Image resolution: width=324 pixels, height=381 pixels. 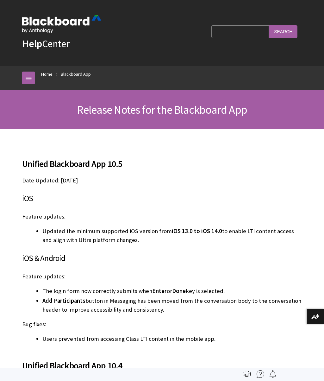 What do you see at coordinates (62, 24) in the screenshot?
I see `img: Blackboard by Anthology` at bounding box center [62, 24].